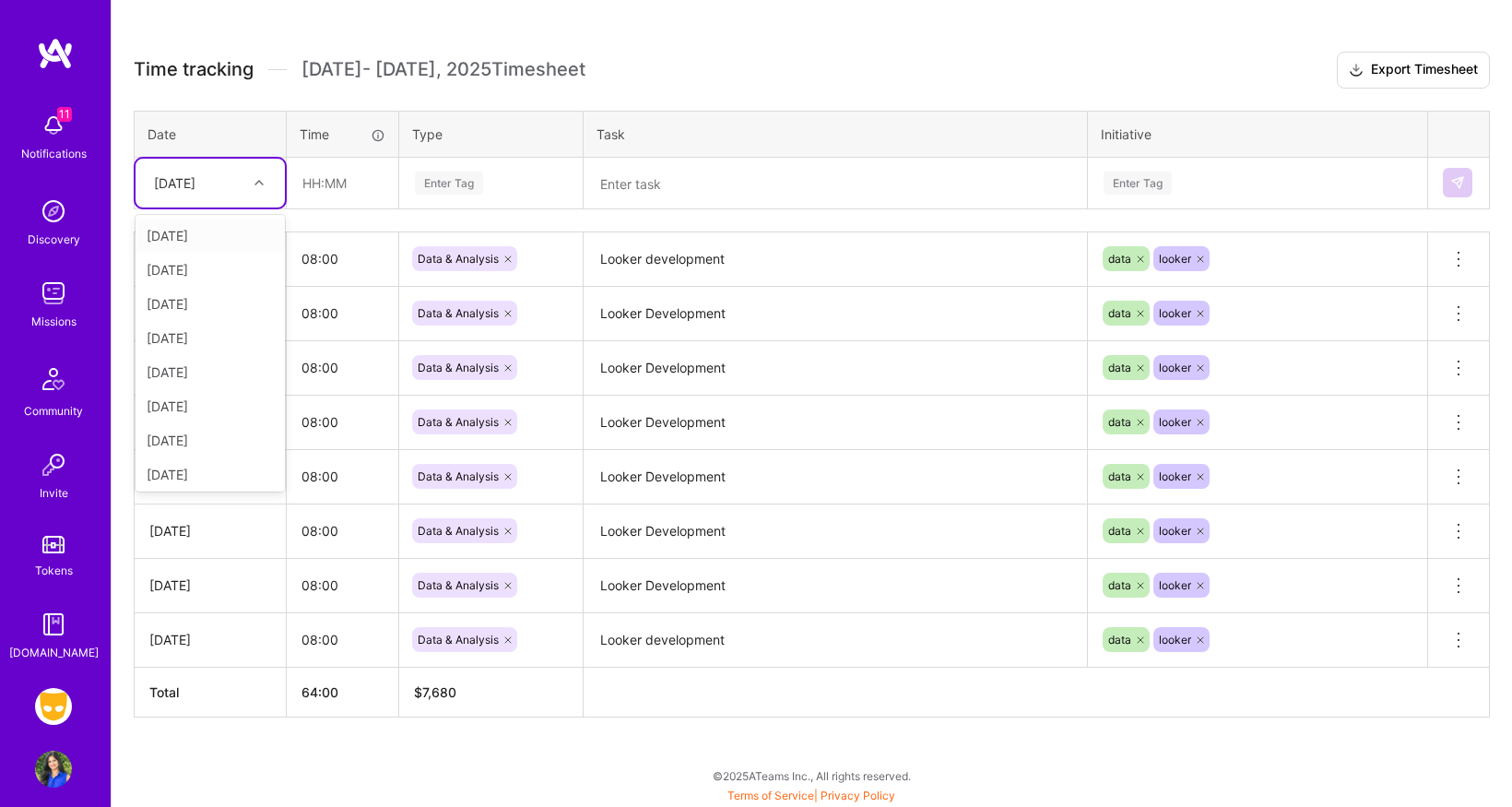 The height and width of the screenshot is (807, 1512). I want to click on span: Time tracking, so click(194, 69).